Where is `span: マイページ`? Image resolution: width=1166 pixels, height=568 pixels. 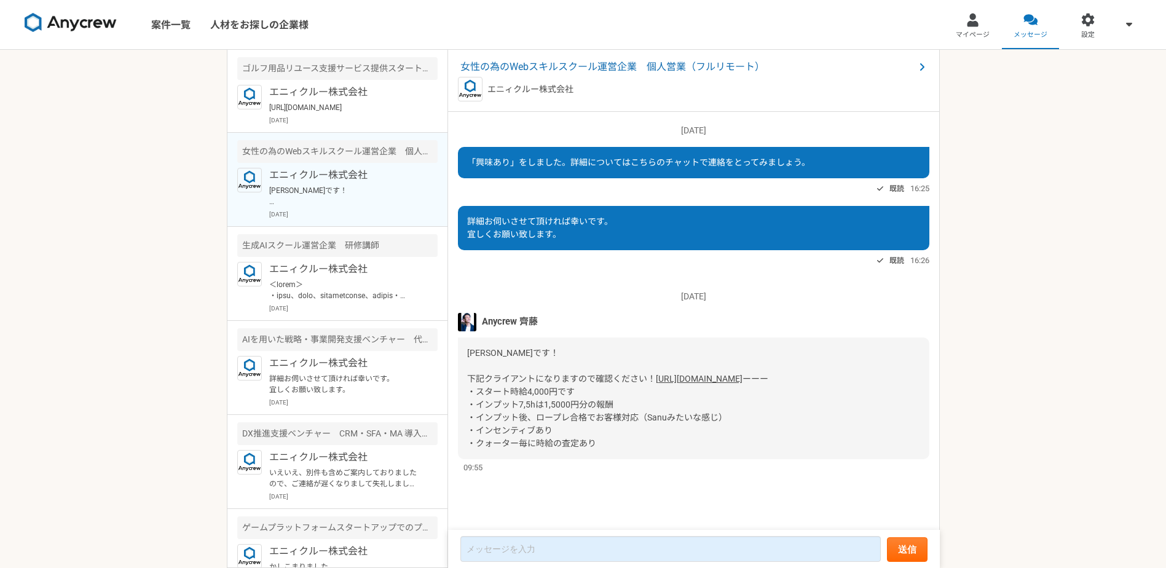
span: マイページ is located at coordinates (973, 35).